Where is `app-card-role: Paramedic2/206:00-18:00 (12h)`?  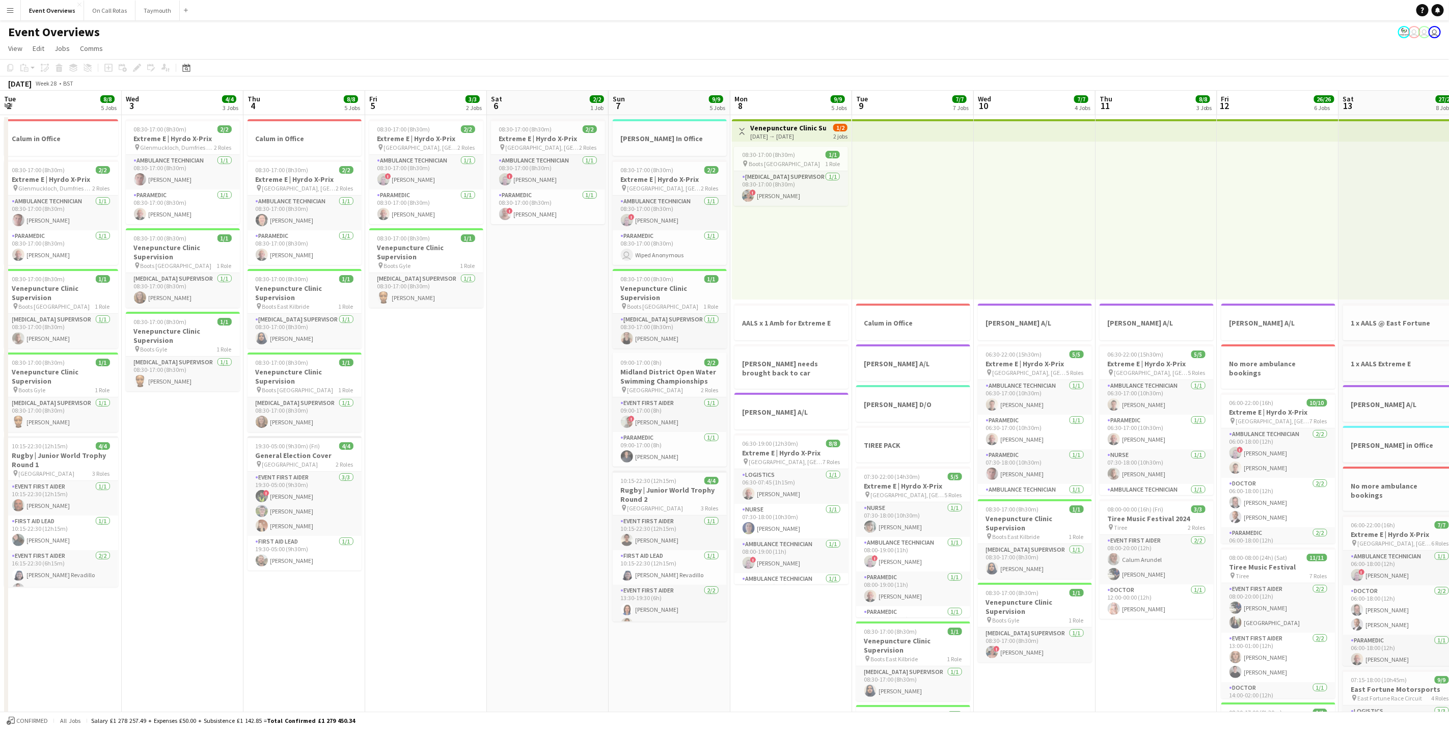
app-card-role: Paramedic2/206:00-18:00 (12h) is located at coordinates (1279, 552).